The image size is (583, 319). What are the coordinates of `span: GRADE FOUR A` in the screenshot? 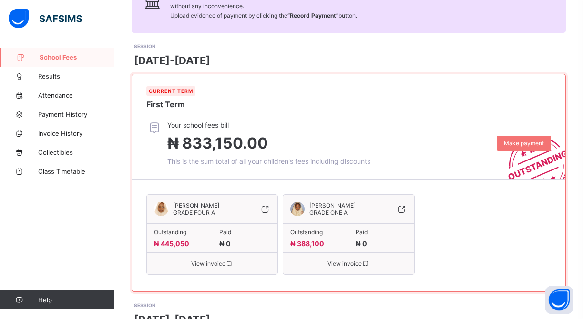 It's located at (194, 213).